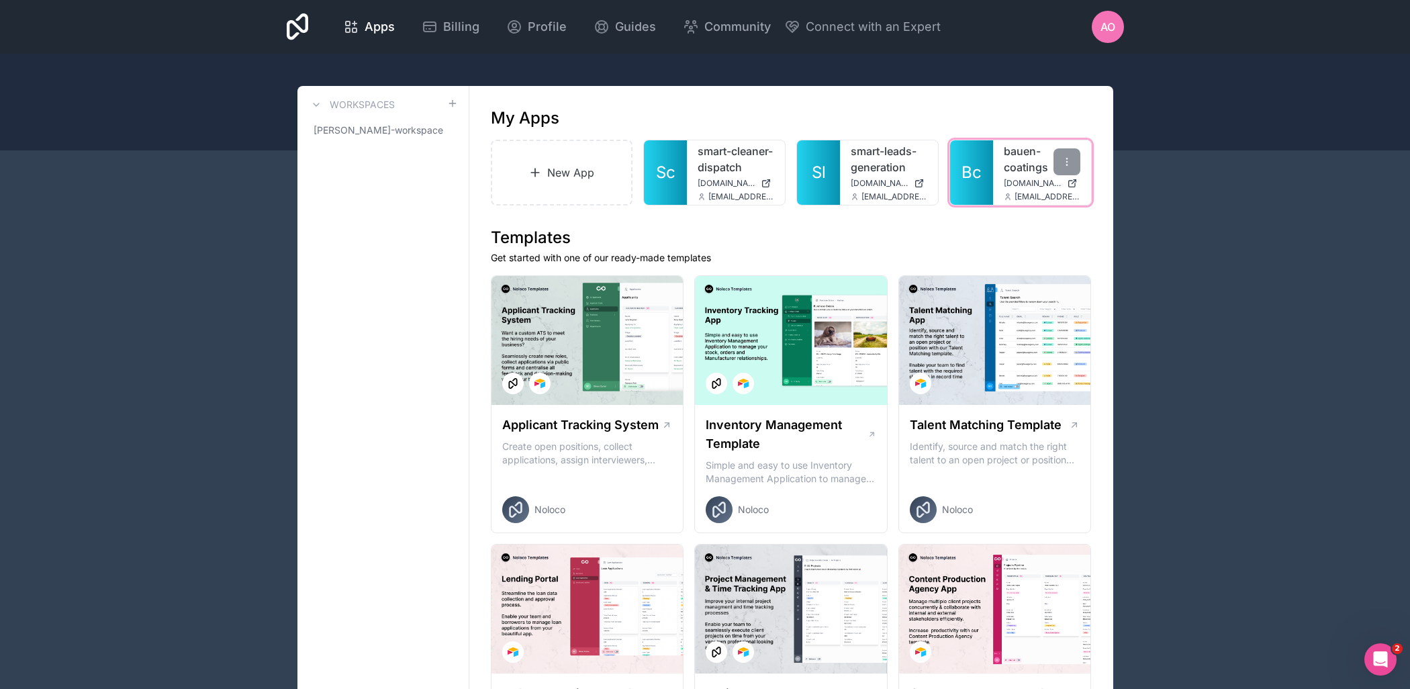 Image resolution: width=1410 pixels, height=689 pixels. I want to click on span: Sl, so click(818, 173).